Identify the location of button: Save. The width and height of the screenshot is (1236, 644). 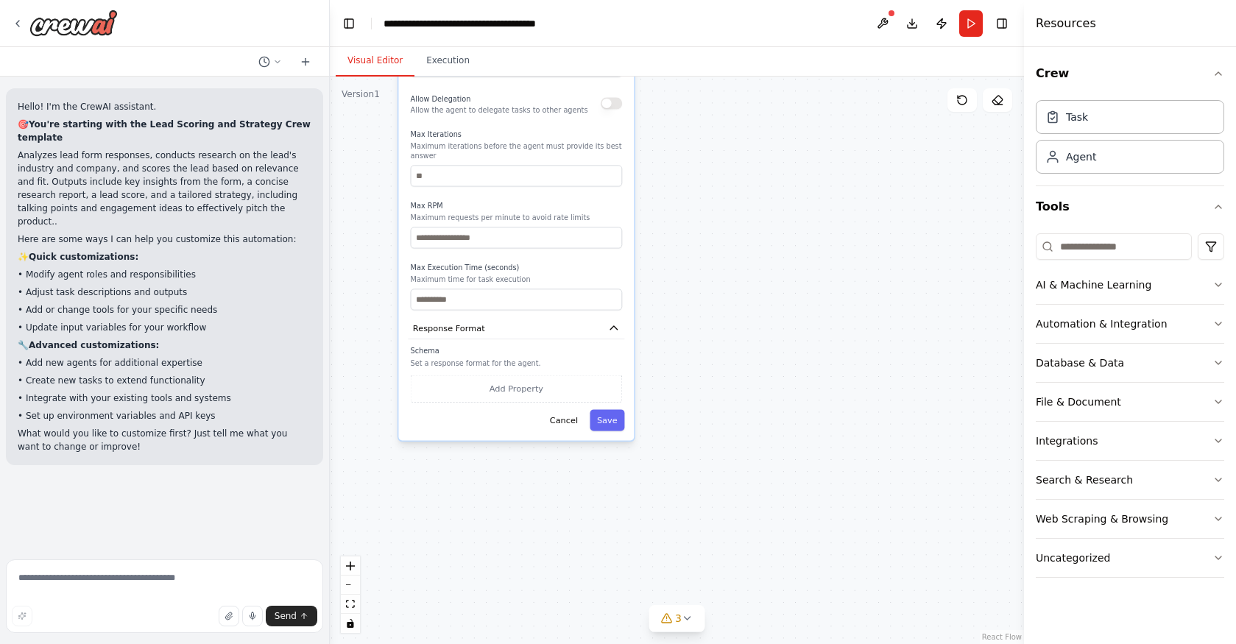
(607, 420).